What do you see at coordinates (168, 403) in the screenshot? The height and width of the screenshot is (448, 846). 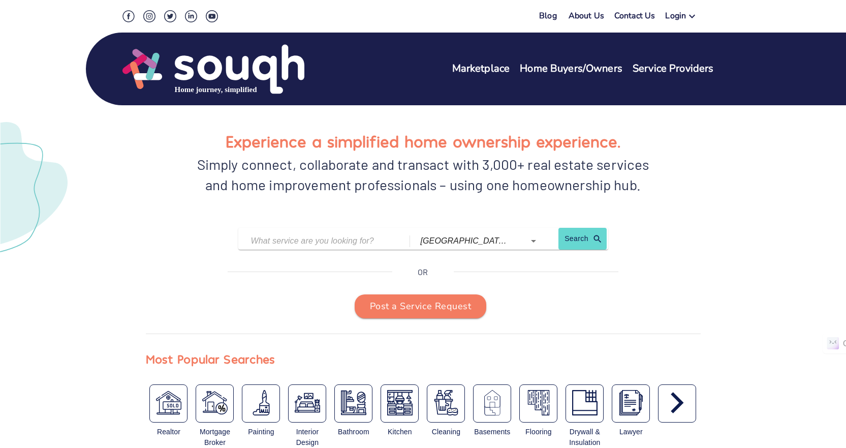 I see `button: Real Estate Broker / Agent` at bounding box center [168, 403].